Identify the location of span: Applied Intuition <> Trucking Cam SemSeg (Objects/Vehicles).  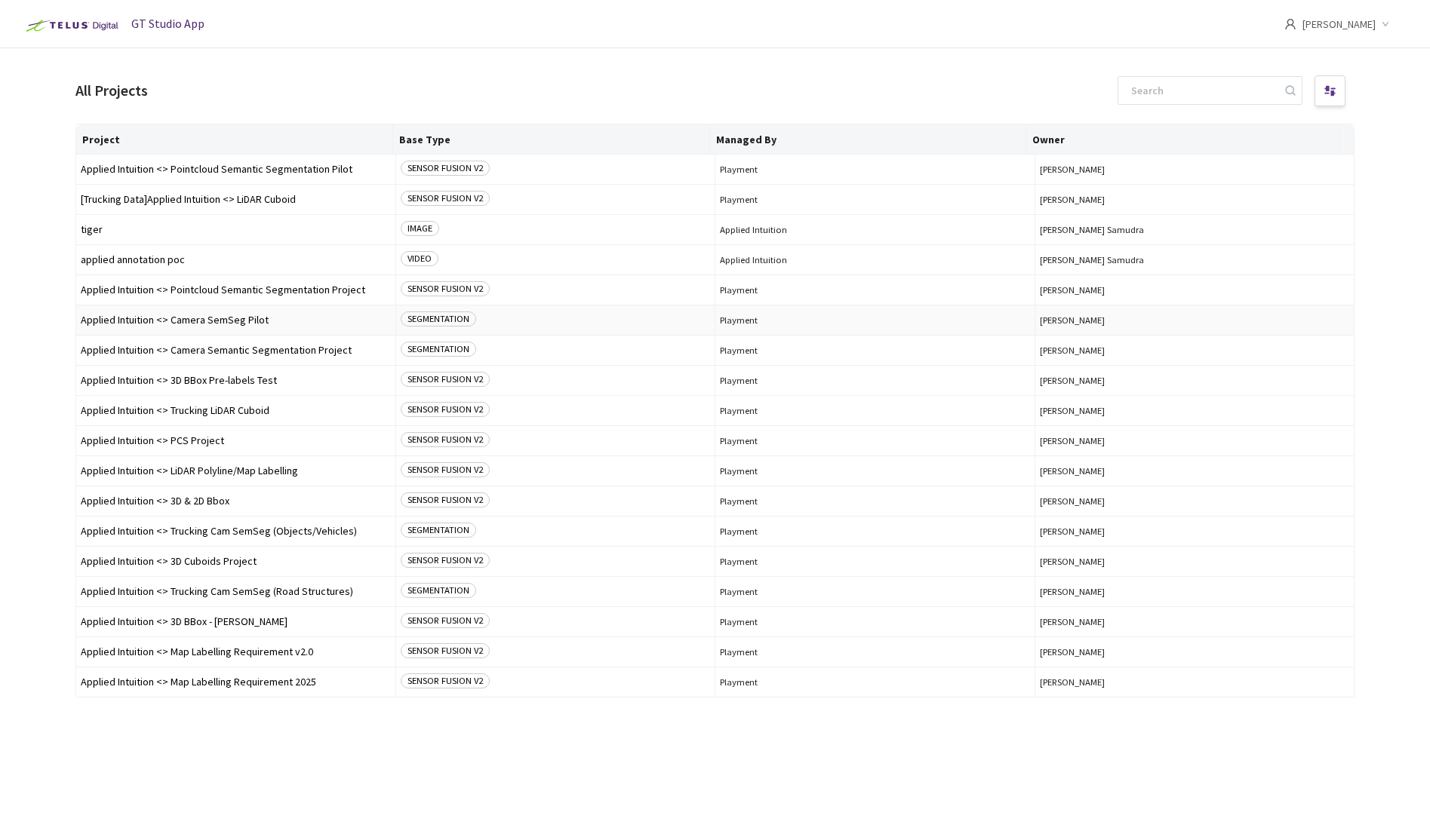
(235, 531).